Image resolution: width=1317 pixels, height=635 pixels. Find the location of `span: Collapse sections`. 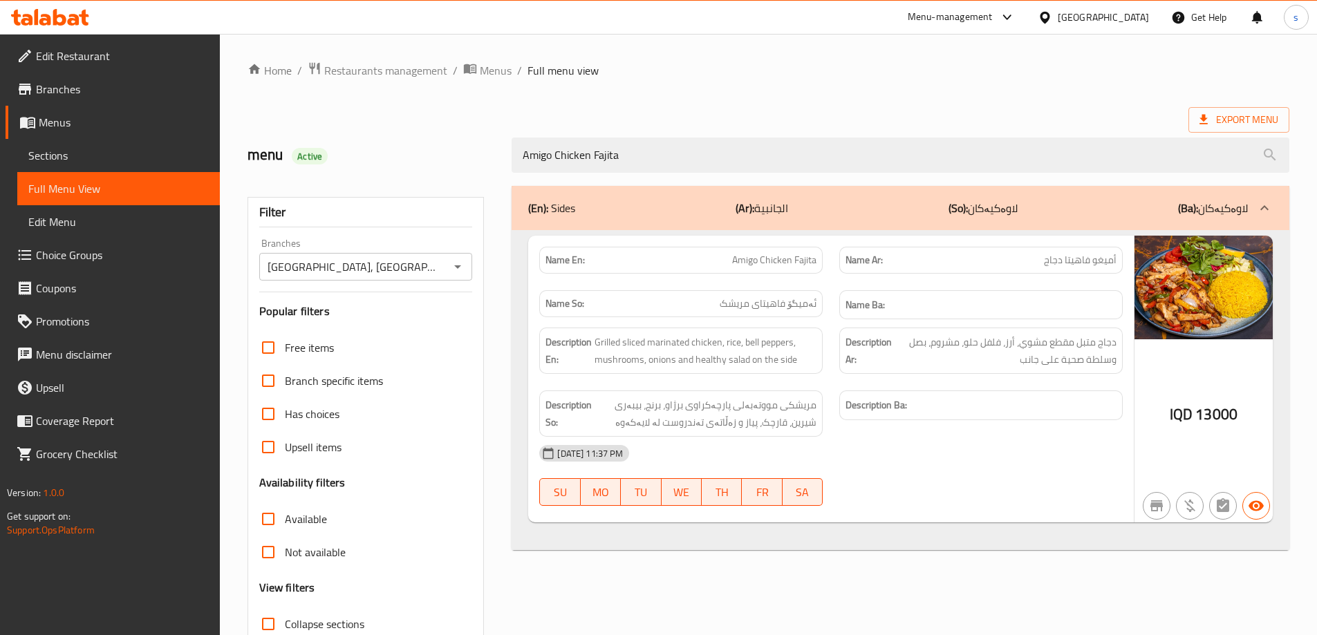

span: Collapse sections is located at coordinates (324, 624).